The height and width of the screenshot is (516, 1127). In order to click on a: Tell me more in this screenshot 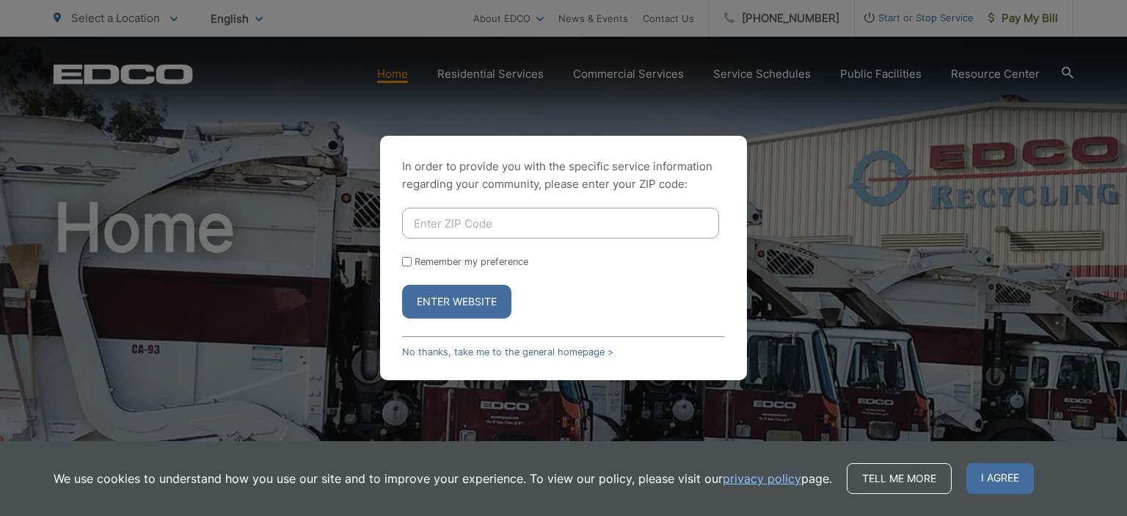, I will do `click(898, 478)`.